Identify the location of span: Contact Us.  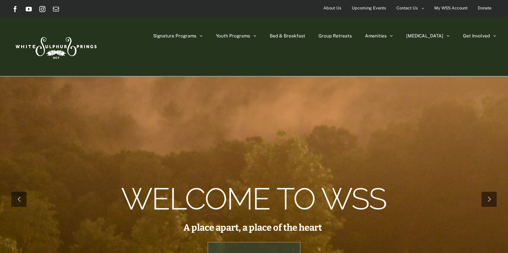
(407, 8).